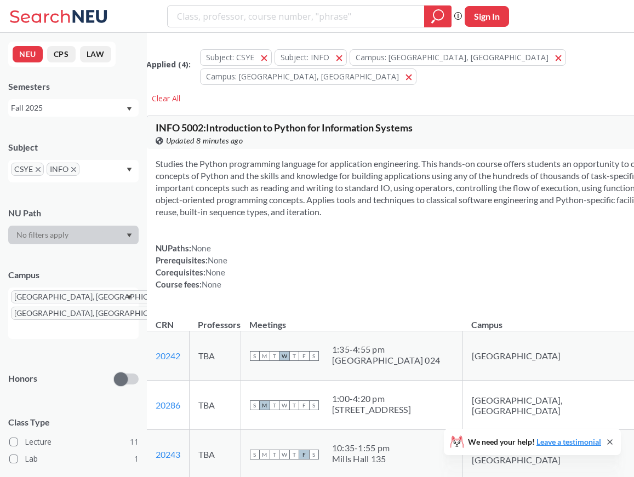 The height and width of the screenshot is (477, 634). I want to click on label: Lab, so click(74, 459).